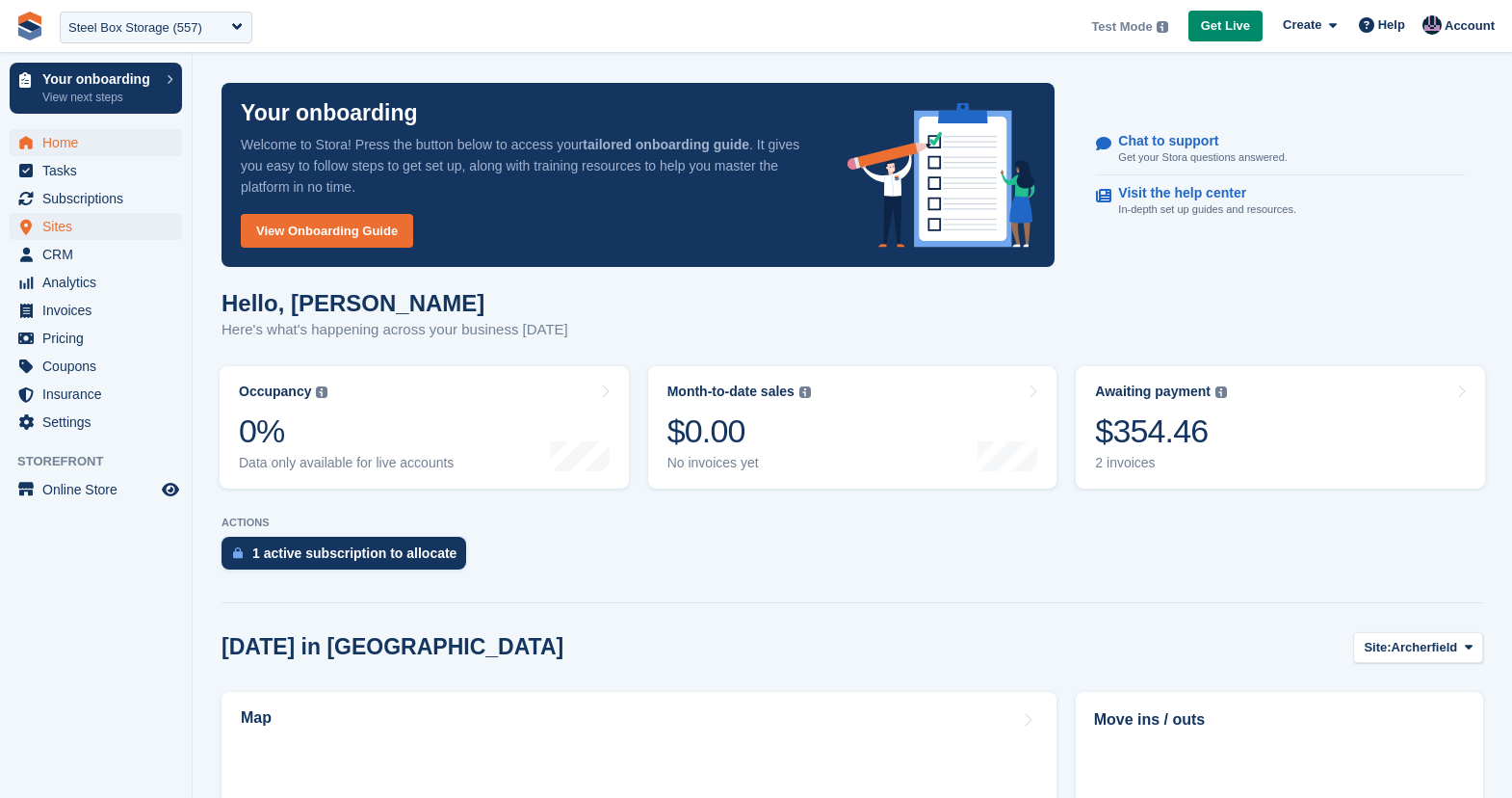  What do you see at coordinates (1153, 391) in the screenshot?
I see `div: Awaiting payment` at bounding box center [1153, 391].